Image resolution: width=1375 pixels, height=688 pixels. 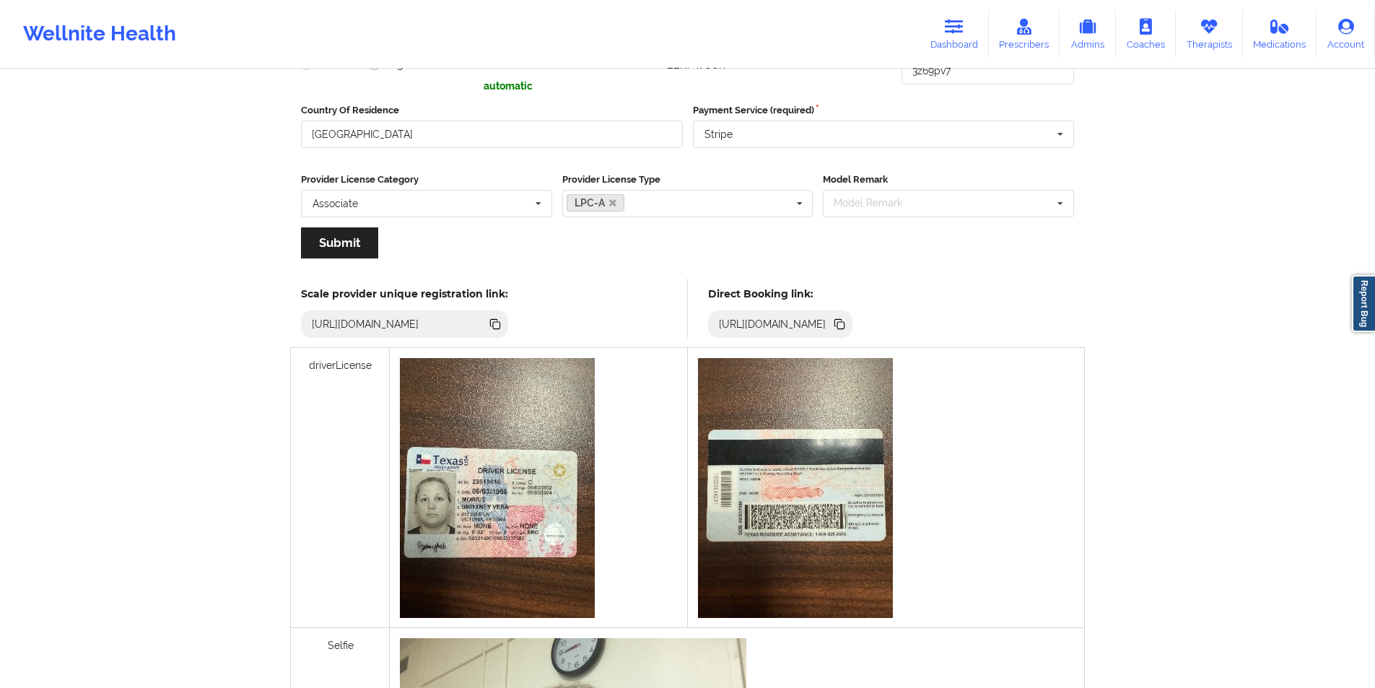 What do you see at coordinates (569, 86) in the screenshot?
I see `p: automatic` at bounding box center [569, 86].